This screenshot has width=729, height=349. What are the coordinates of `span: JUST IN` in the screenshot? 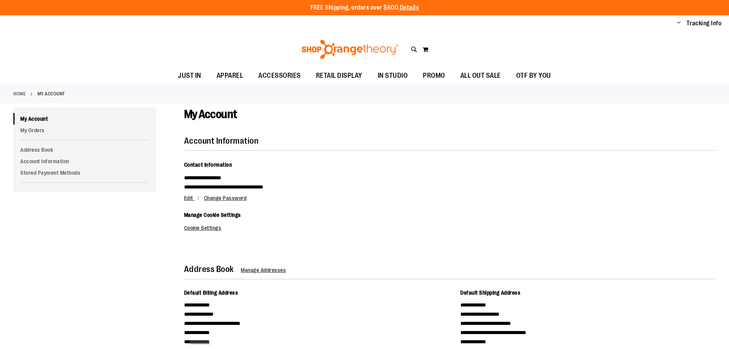 It's located at (189, 75).